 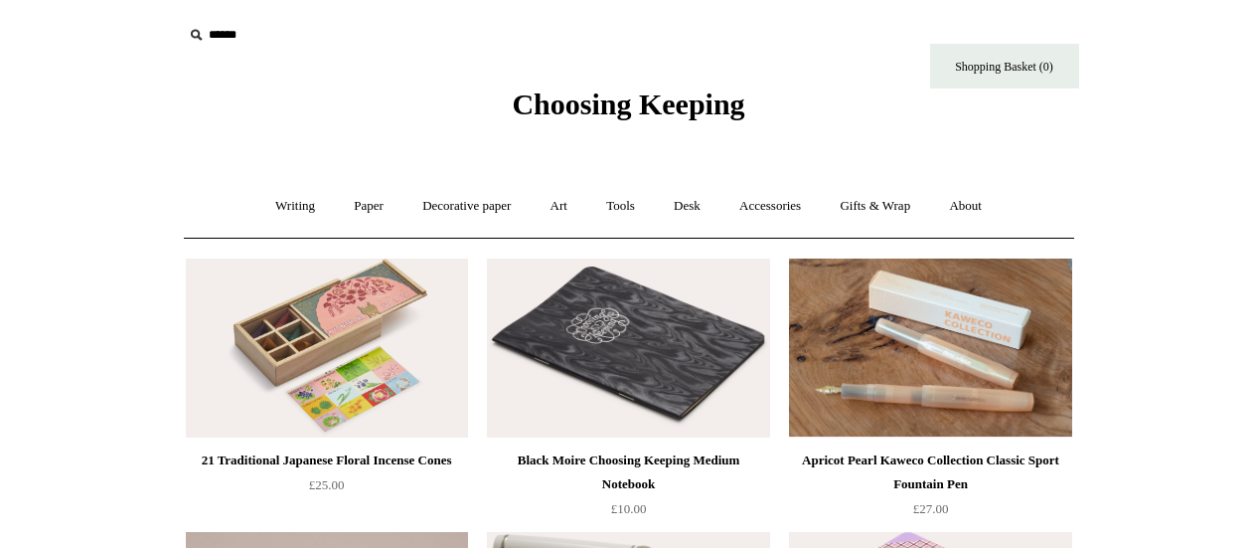 I want to click on span: £10.00, so click(x=629, y=508).